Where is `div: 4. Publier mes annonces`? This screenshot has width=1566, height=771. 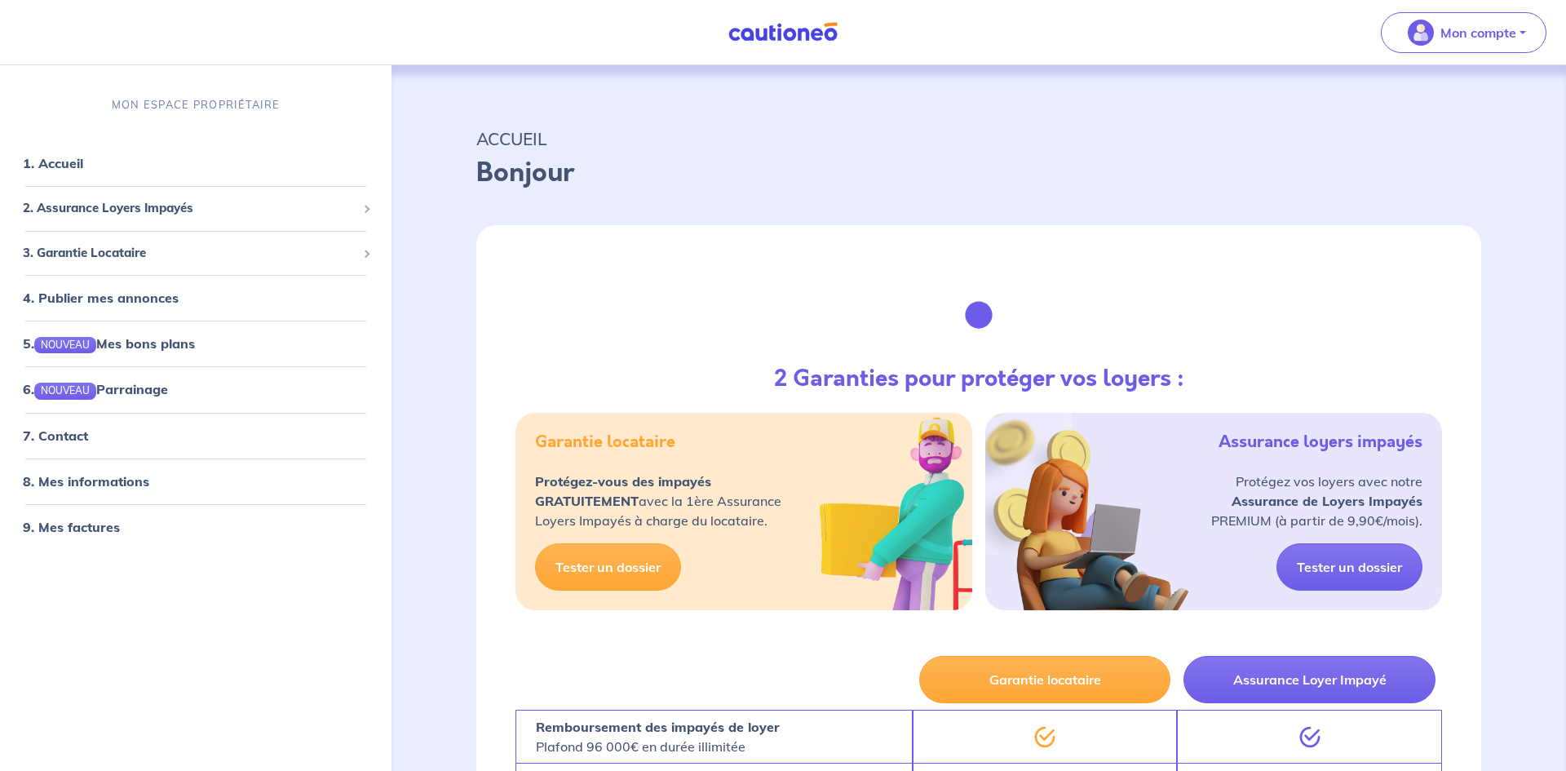
div: 4. Publier mes annonces is located at coordinates (196, 298).